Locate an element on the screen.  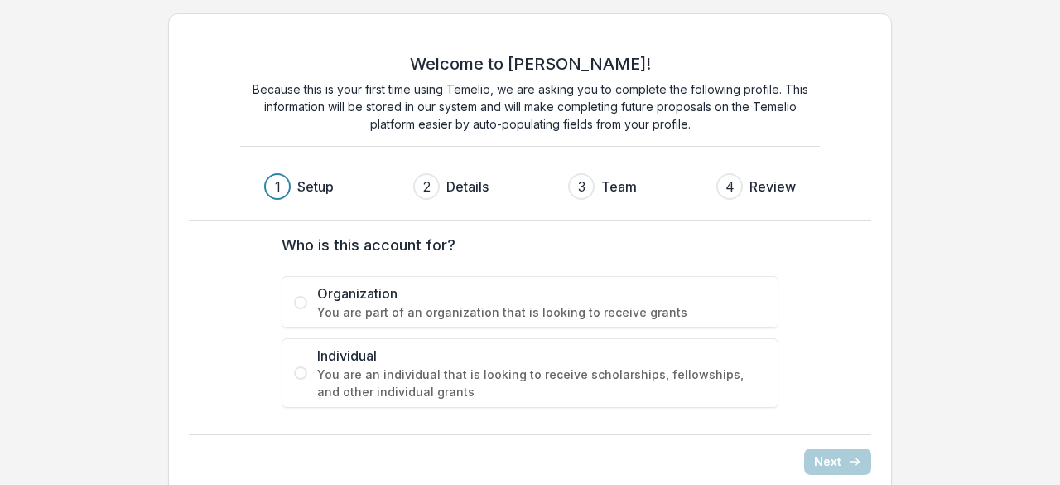
h3: Details is located at coordinates (467, 186).